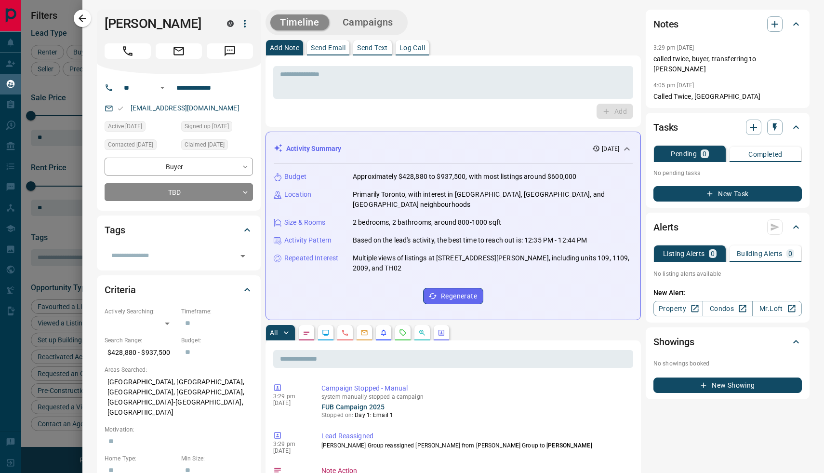 This screenshot has height=473, width=824. Describe the element at coordinates (765, 154) in the screenshot. I see `p: Completed` at that location.